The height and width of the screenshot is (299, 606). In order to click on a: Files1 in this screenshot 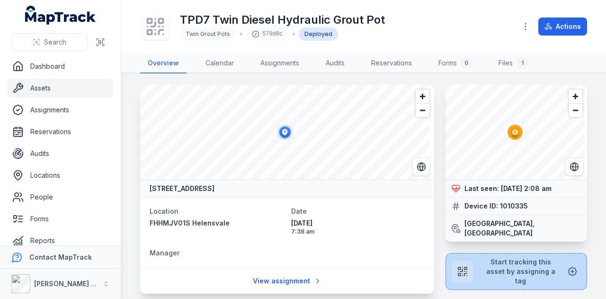, I will do `click(513, 63)`.